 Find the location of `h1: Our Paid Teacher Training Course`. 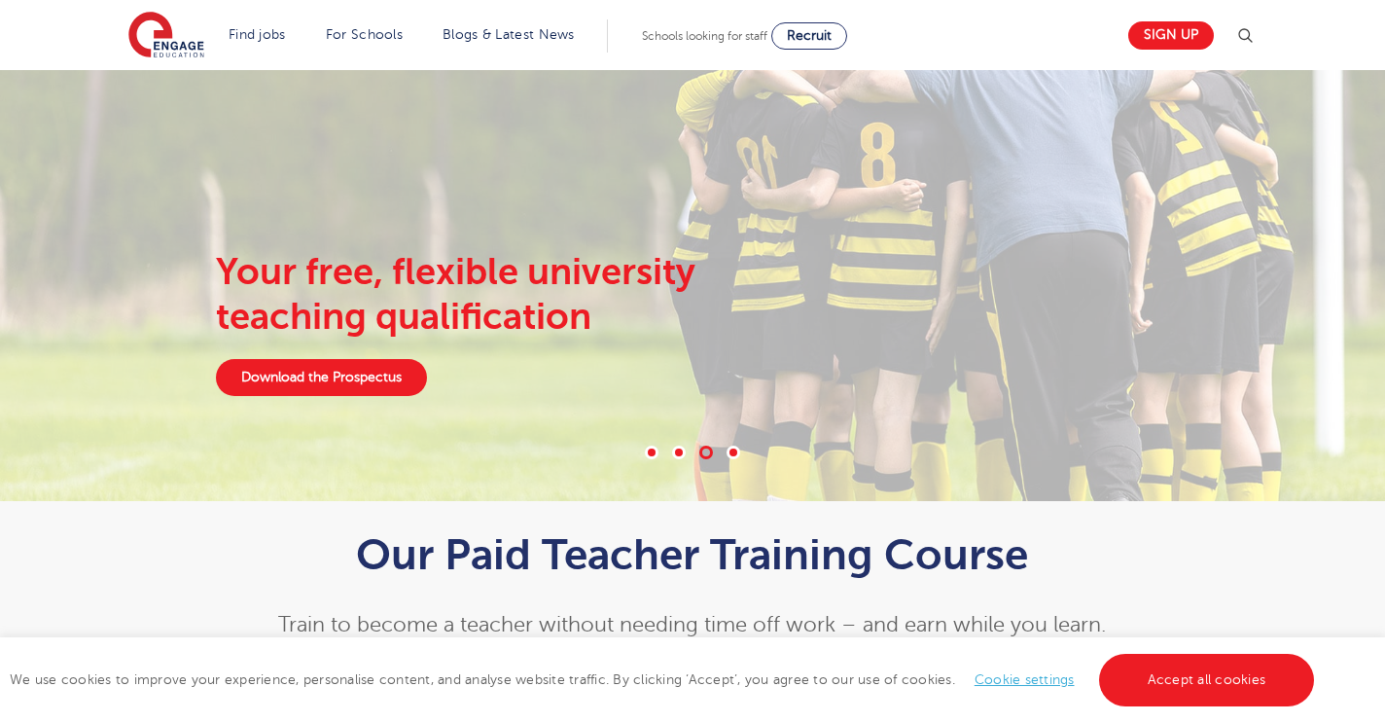

h1: Our Paid Teacher Training Course is located at coordinates (693, 555).